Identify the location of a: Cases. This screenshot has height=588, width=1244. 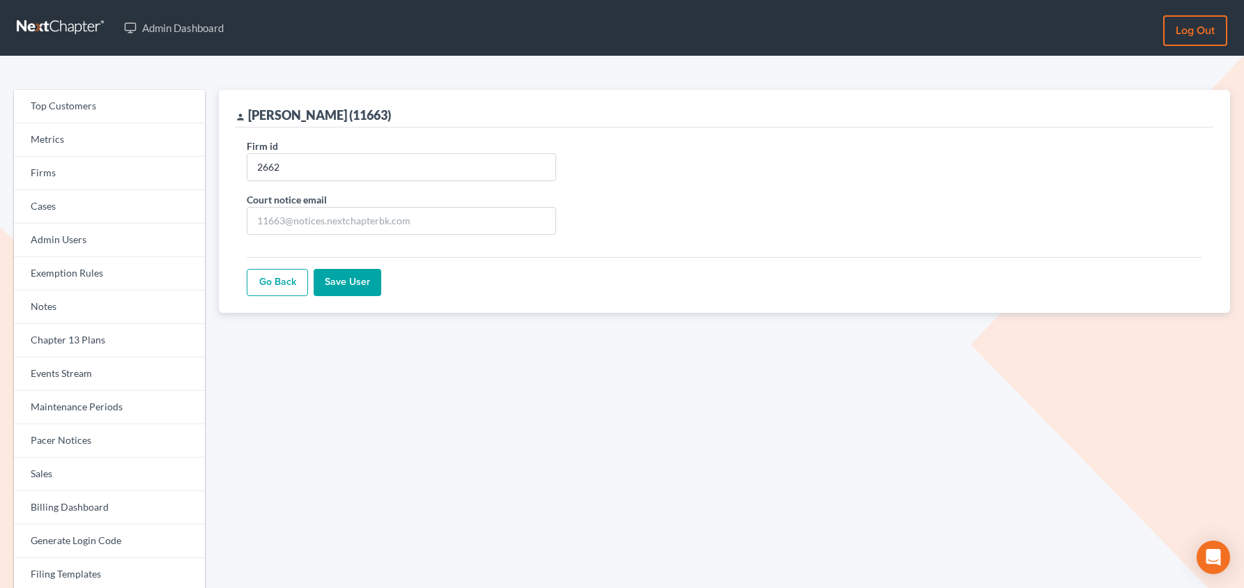
(109, 207).